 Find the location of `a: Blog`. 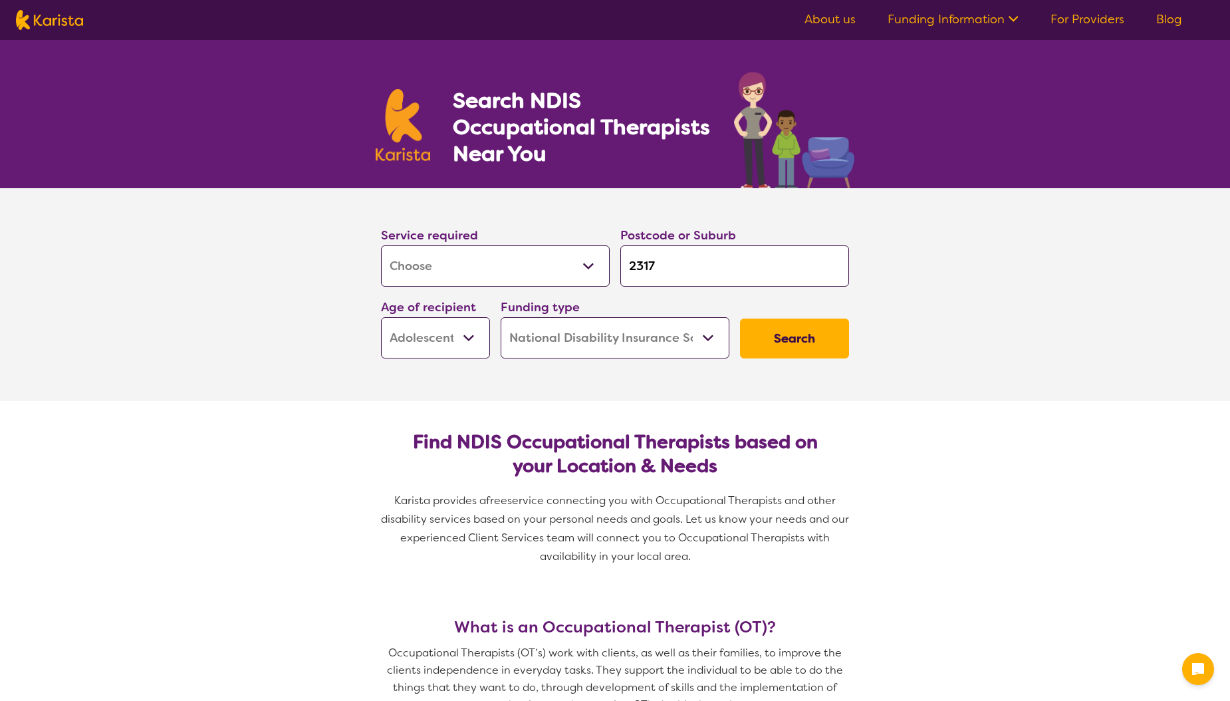

a: Blog is located at coordinates (1169, 19).